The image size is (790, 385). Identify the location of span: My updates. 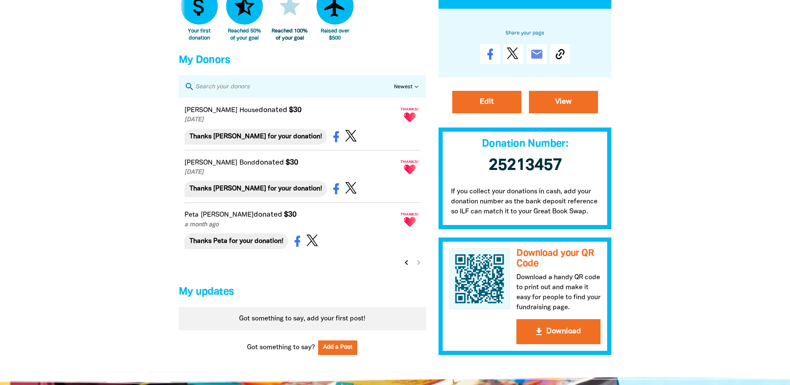
(206, 292).